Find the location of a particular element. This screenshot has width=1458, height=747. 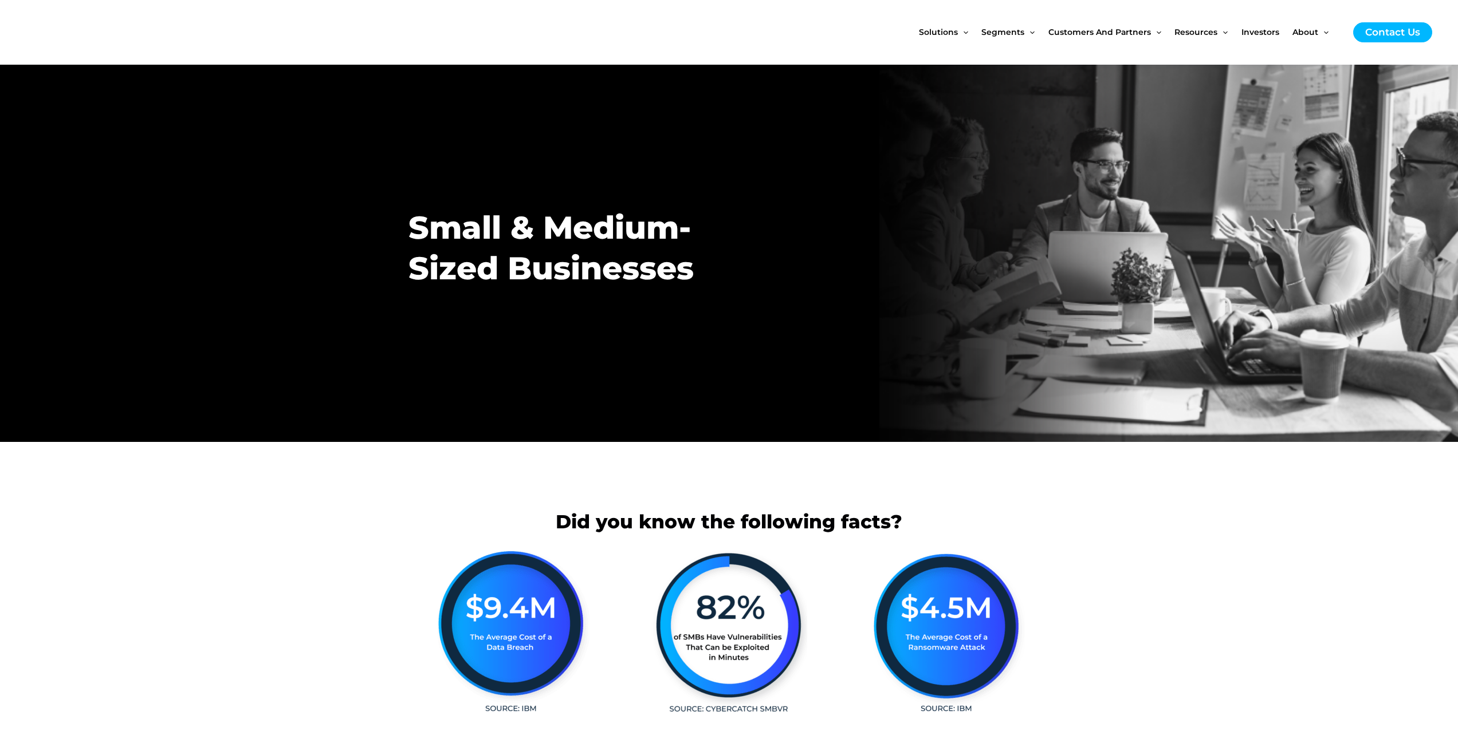

span: Solutions is located at coordinates (938, 32).